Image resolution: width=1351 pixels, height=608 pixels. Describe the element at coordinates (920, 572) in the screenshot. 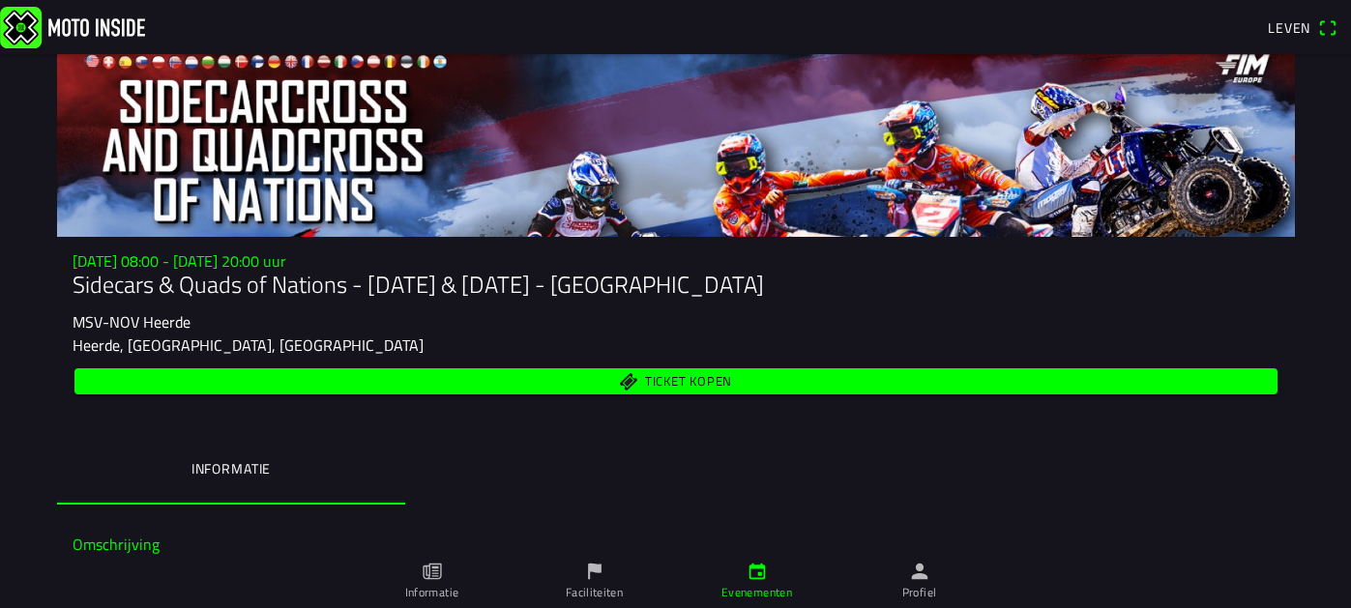

I see `ion-icon: persoon` at that location.